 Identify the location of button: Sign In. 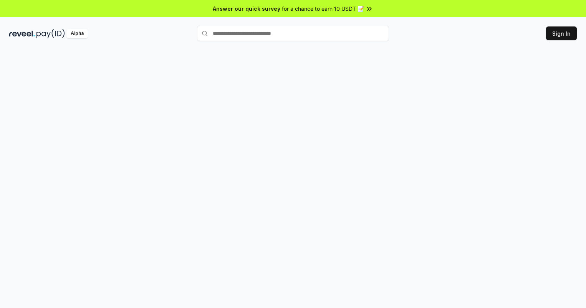
(562, 33).